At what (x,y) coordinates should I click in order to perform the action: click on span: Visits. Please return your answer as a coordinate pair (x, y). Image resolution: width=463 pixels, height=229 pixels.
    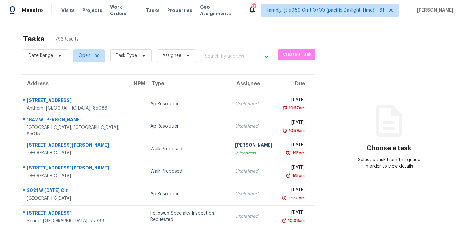
    Looking at the image, I should click on (68, 10).